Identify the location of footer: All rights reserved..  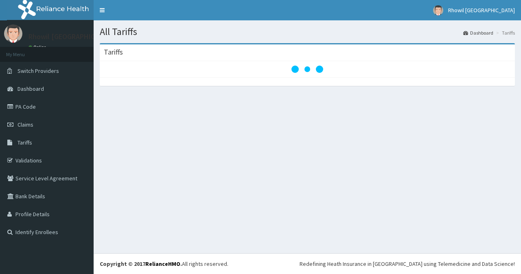
(307, 263).